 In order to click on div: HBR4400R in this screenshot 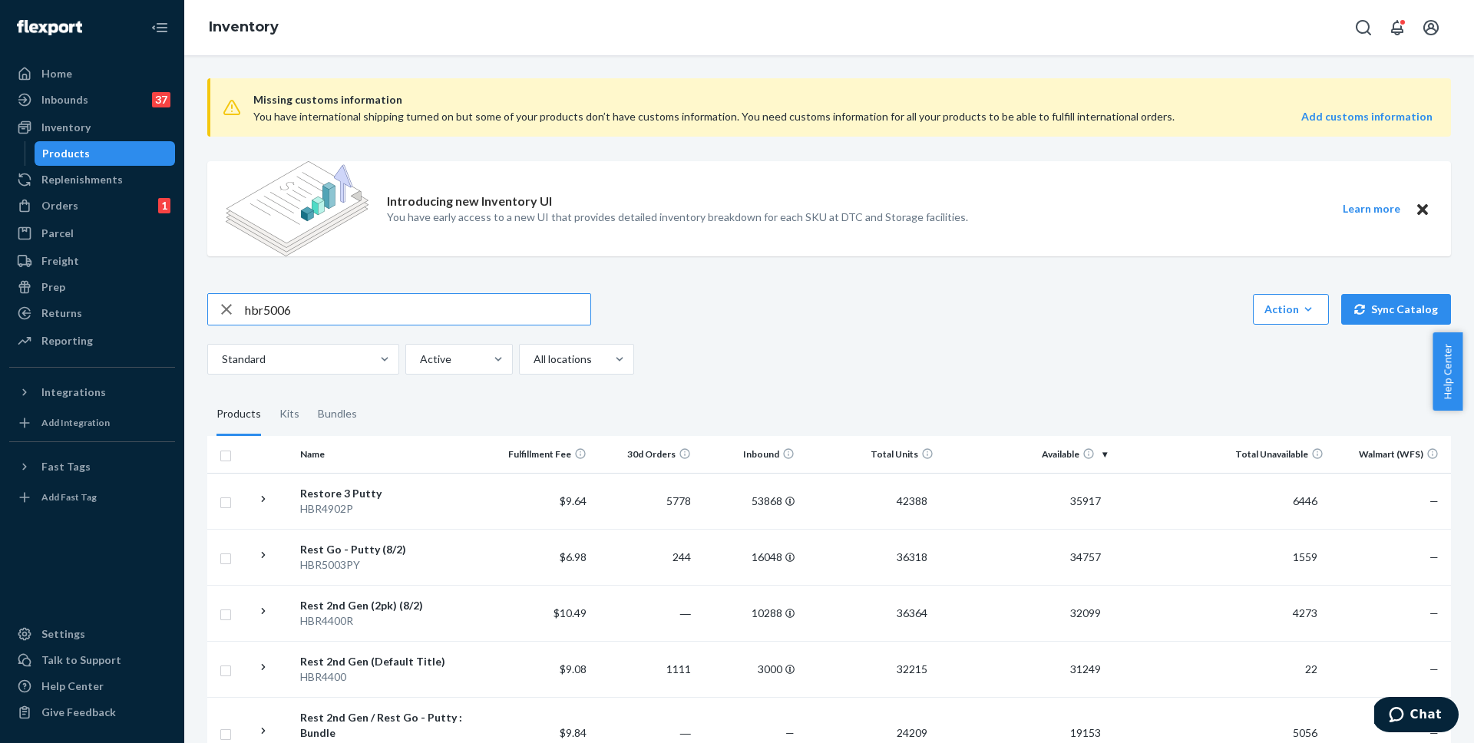, I will do `click(392, 621)`.